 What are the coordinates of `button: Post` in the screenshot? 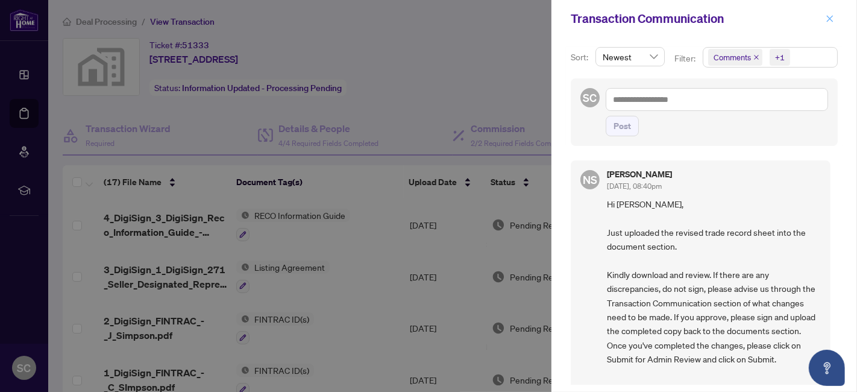 It's located at (622, 126).